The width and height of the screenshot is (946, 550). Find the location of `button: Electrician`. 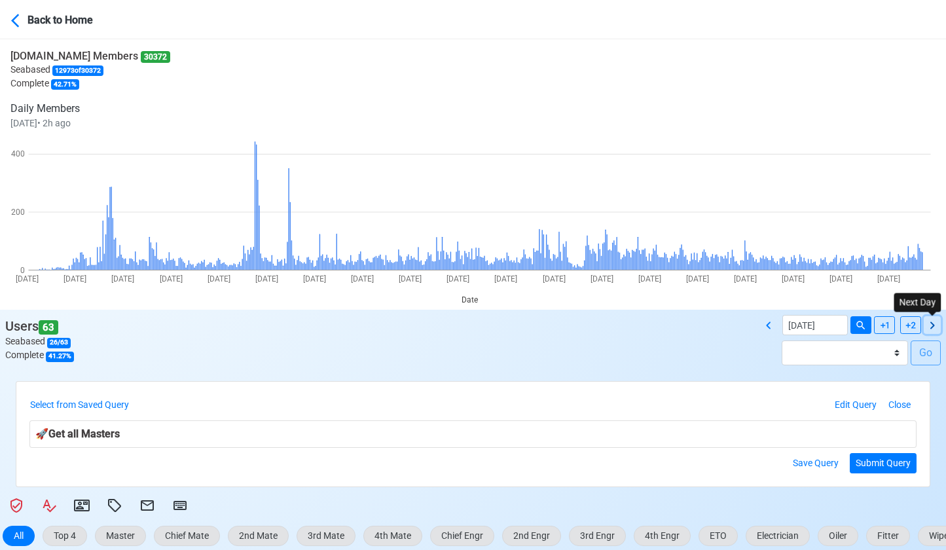

button: Electrician is located at coordinates (778, 536).